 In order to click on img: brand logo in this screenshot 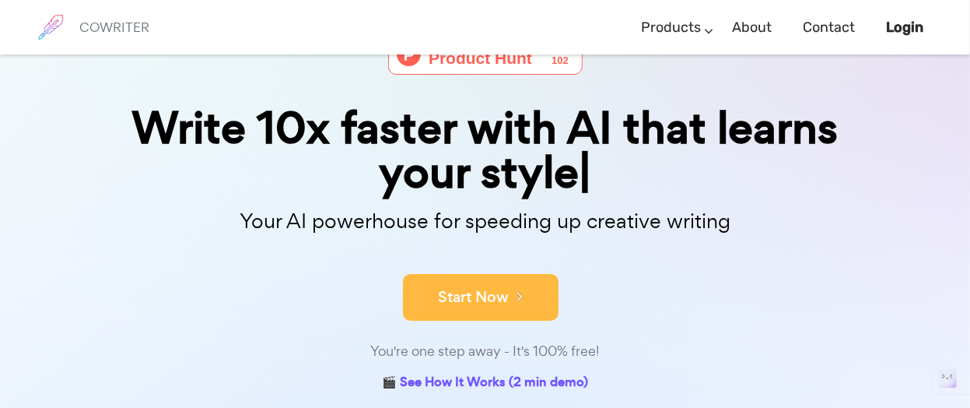, I will do `click(51, 27)`.